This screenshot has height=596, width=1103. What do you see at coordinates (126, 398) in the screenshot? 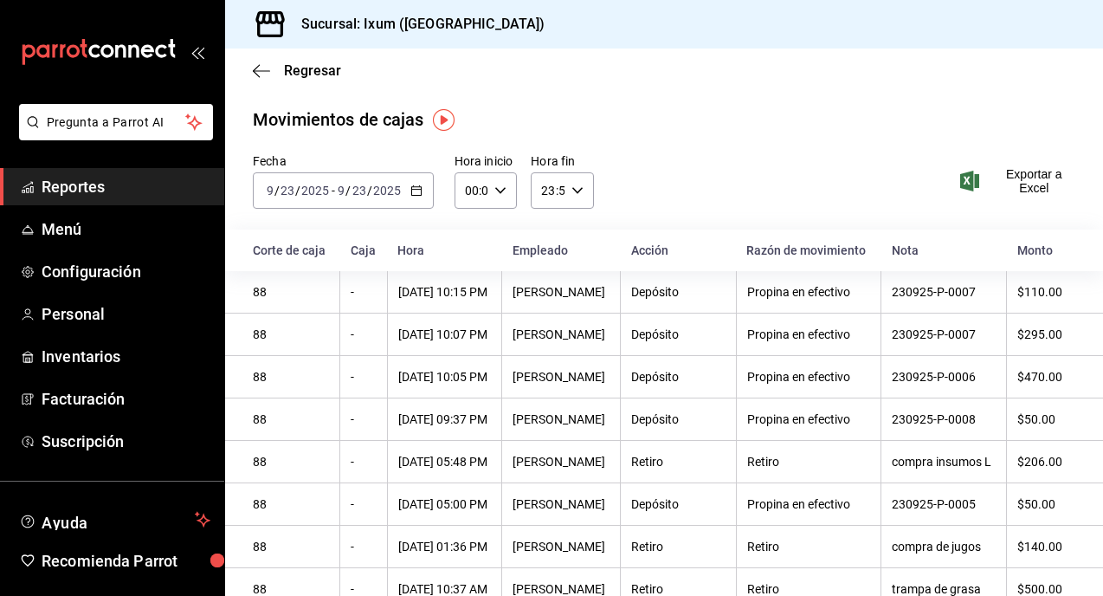
I see `span: Facturación` at bounding box center [126, 398].